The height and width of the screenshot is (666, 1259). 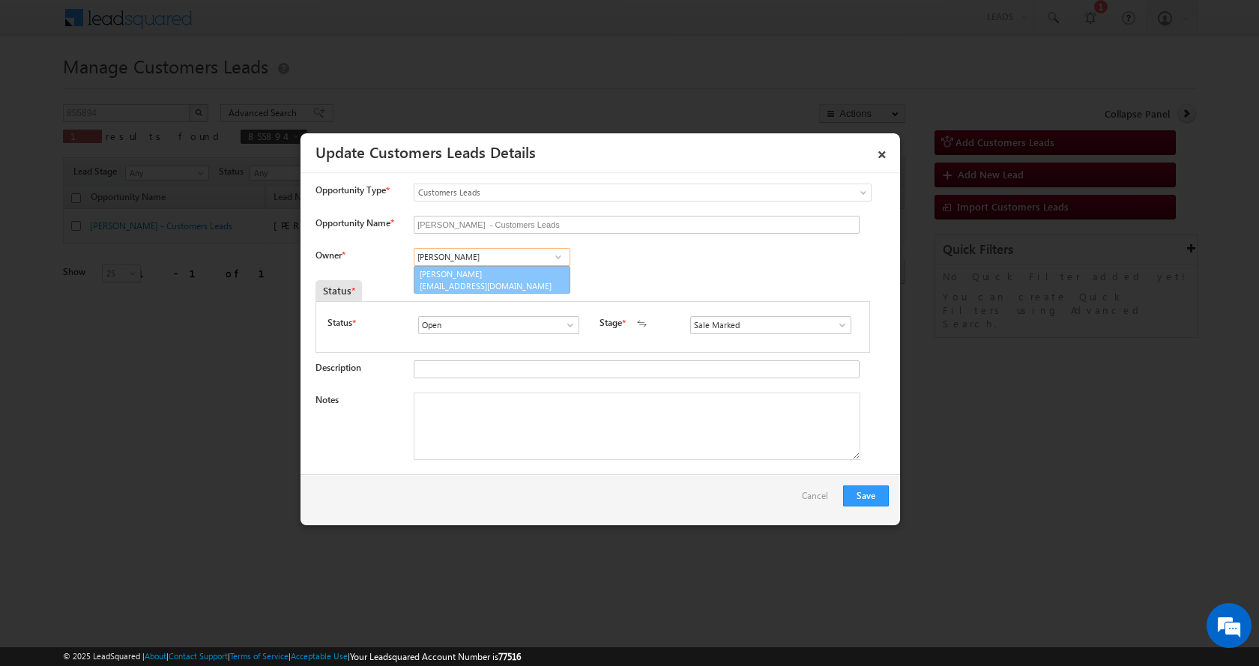 What do you see at coordinates (611, 323) in the screenshot?
I see `label: Stage` at bounding box center [611, 323].